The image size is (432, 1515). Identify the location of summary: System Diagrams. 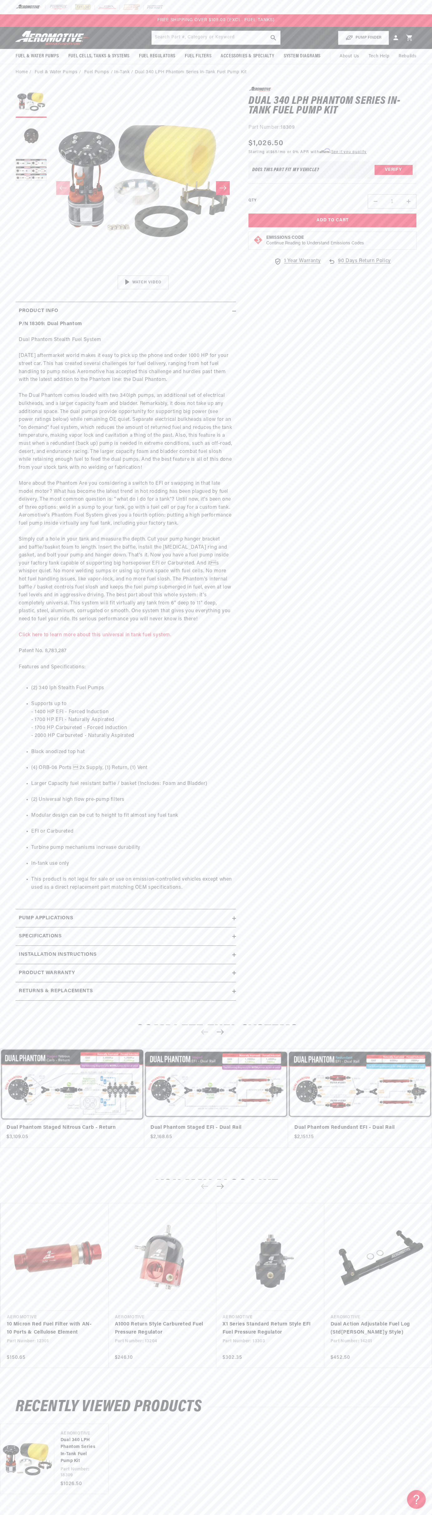
(302, 56).